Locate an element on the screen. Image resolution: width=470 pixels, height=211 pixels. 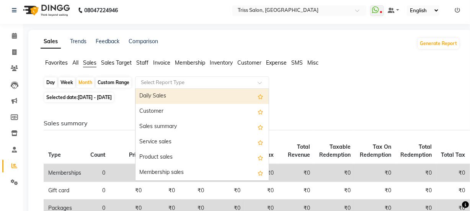
button: Generate Report is located at coordinates (438, 44).